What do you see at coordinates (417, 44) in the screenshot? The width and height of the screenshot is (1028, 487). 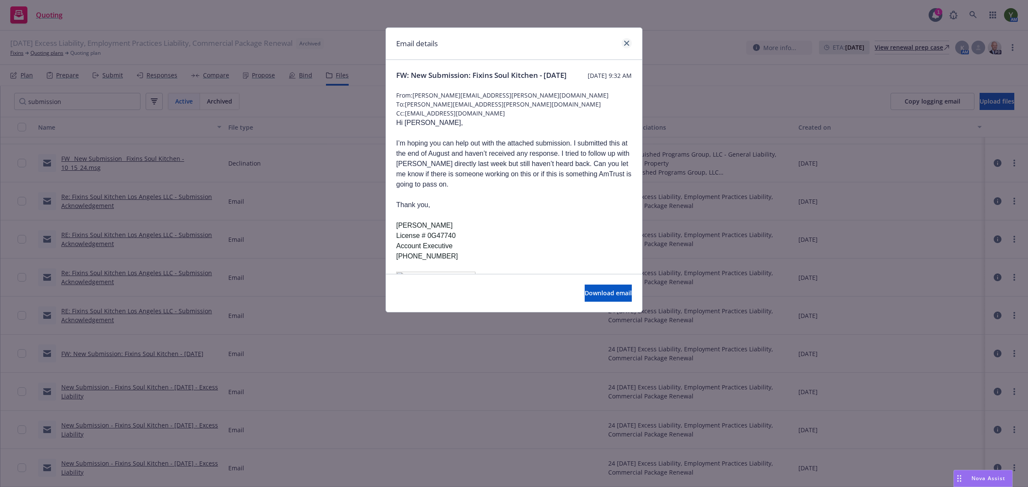 I see `h1: Email details` at bounding box center [417, 44].